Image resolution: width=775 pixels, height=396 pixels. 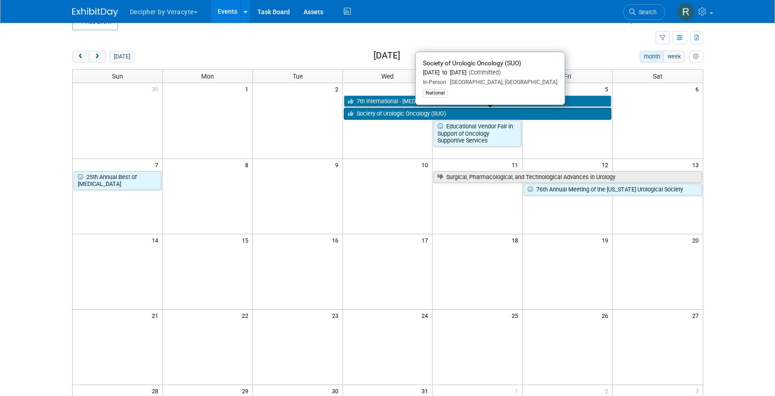 What do you see at coordinates (336, 240) in the screenshot?
I see `span: 16` at bounding box center [336, 240].